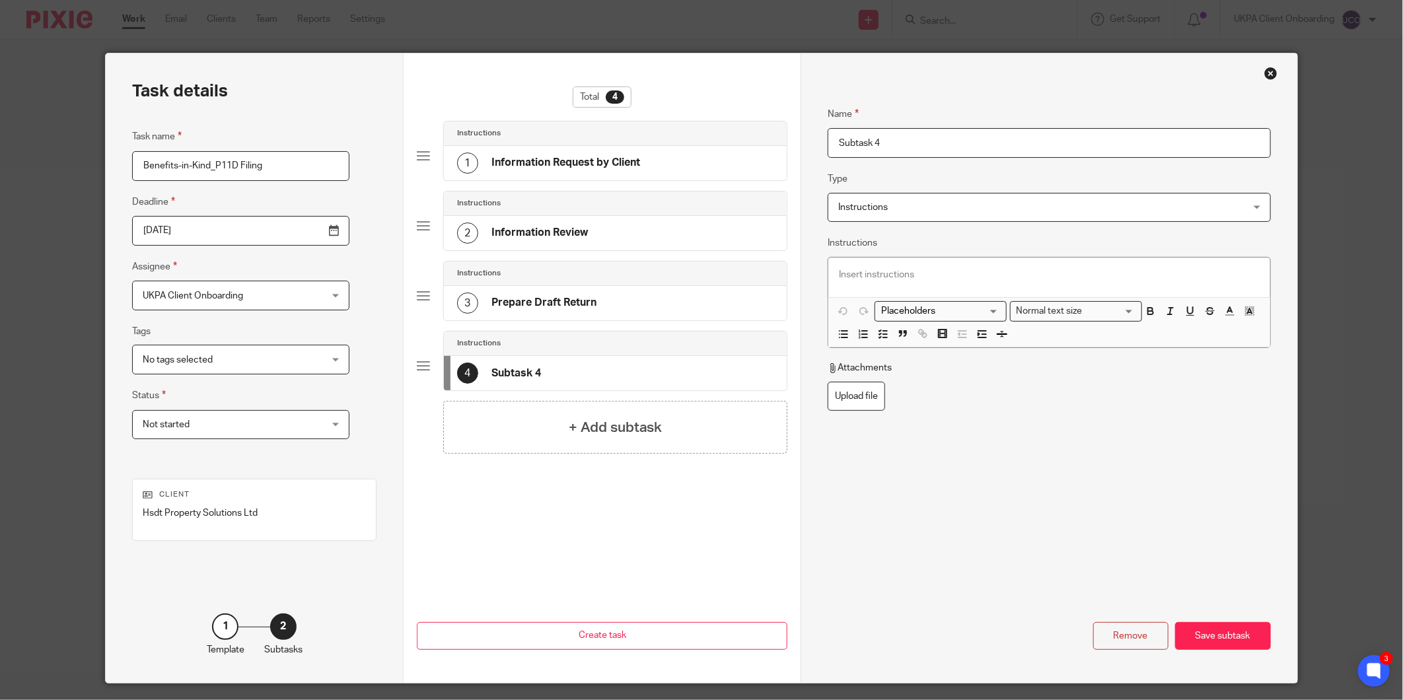 The width and height of the screenshot is (1403, 700). I want to click on label: Type, so click(838, 179).